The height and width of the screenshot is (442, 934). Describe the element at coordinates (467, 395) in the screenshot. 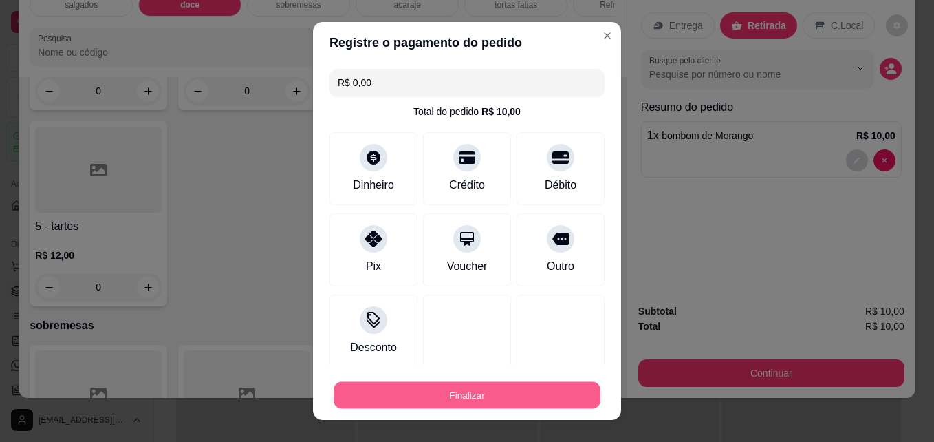

I see `button: Finalizar` at that location.